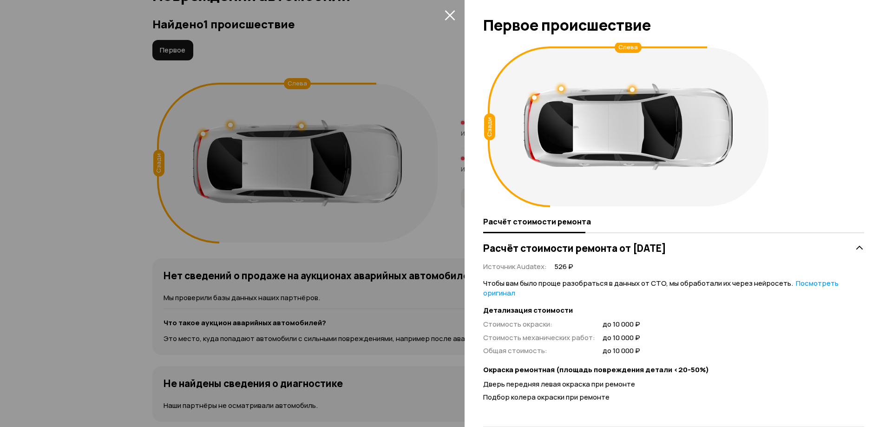 This screenshot has width=892, height=427. Describe the element at coordinates (661, 288) in the screenshot. I see `span: Чтобы вам было проще разобраться в данных от СТО, мы обработали их через нейросеть.` at that location.